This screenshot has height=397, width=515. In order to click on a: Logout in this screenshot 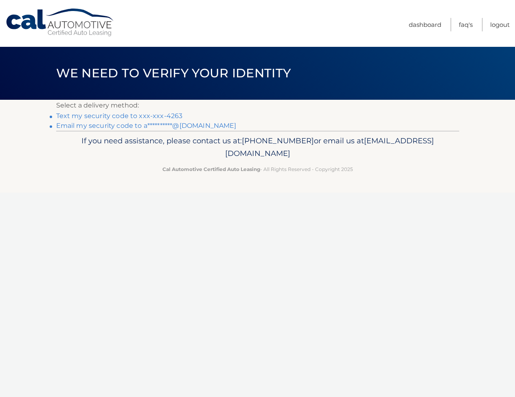, I will do `click(500, 24)`.